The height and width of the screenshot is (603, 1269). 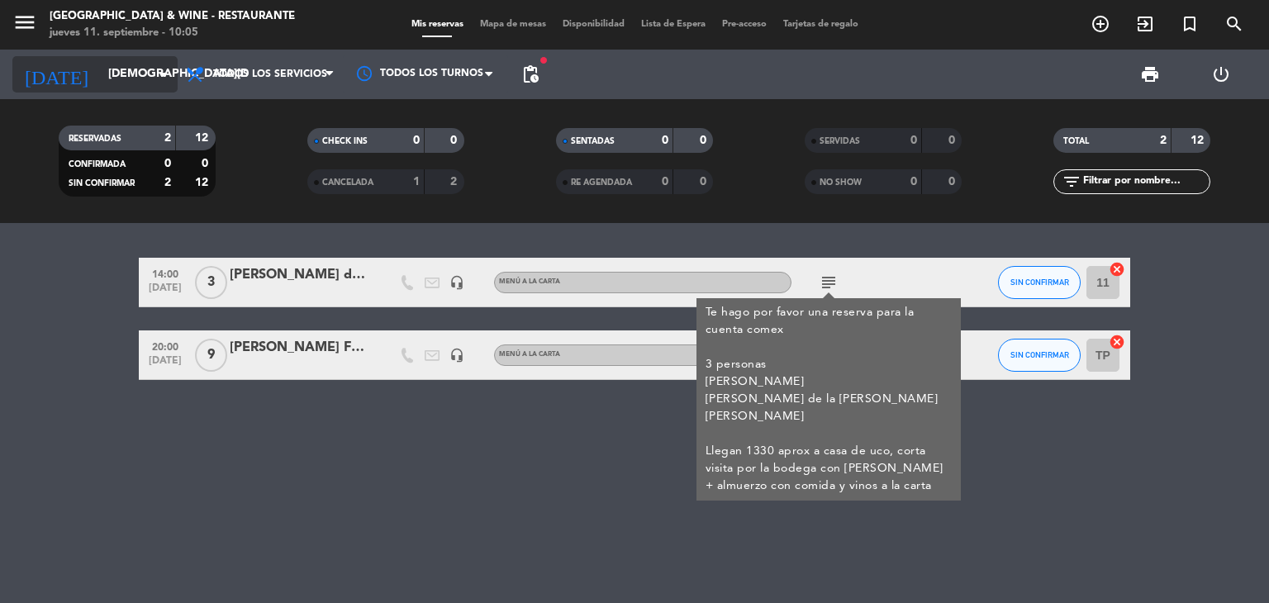 I want to click on span: Lista de Espera, so click(x=673, y=24).